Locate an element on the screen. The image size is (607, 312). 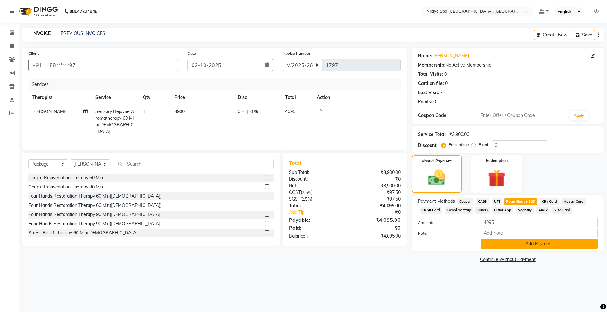
th: Disc is located at coordinates (258, 97).